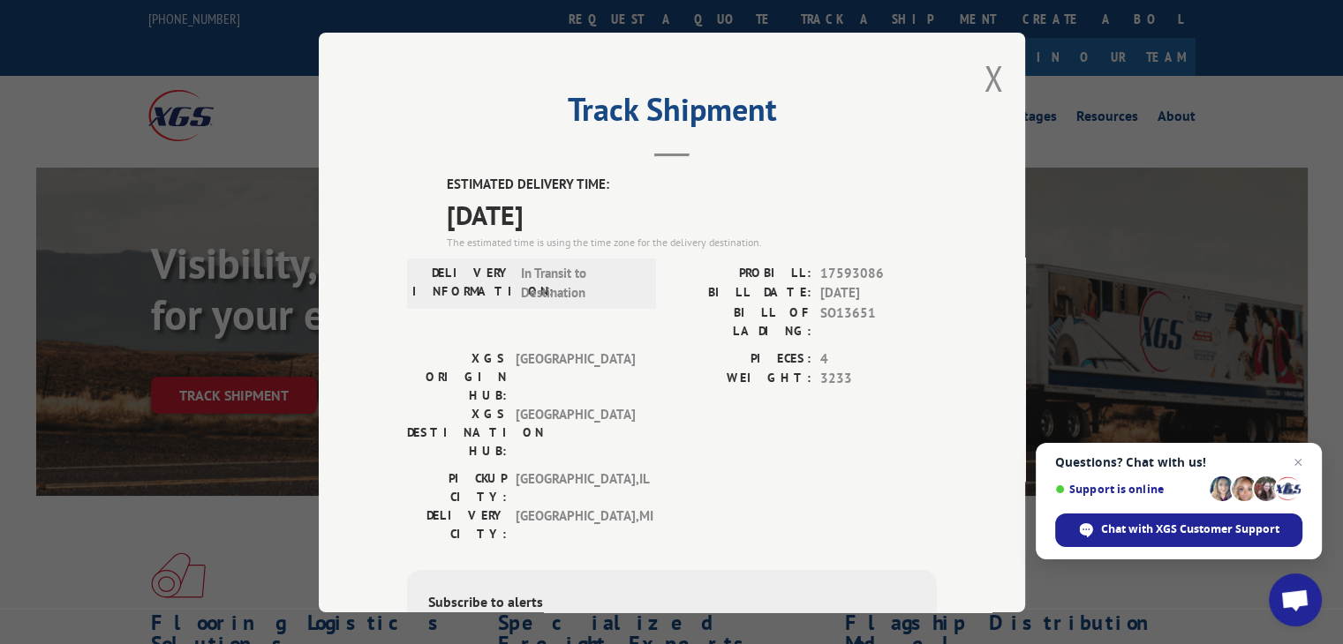 The image size is (1343, 644). I want to click on label: XGS DESTINATION HUB:, so click(456, 432).